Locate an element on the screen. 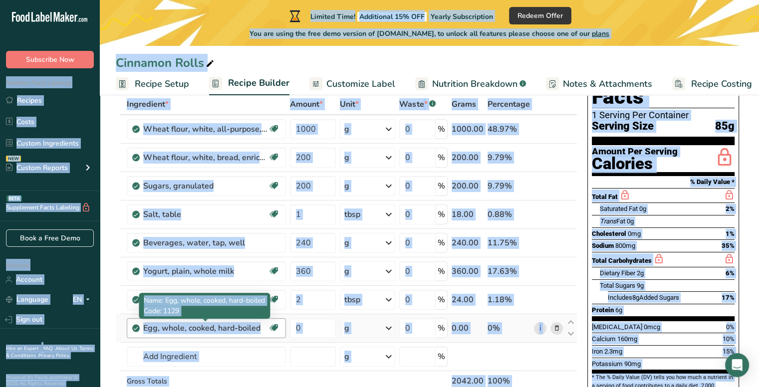 This screenshot has width=759, height=387. input: Add Ingredient is located at coordinates (206, 357).